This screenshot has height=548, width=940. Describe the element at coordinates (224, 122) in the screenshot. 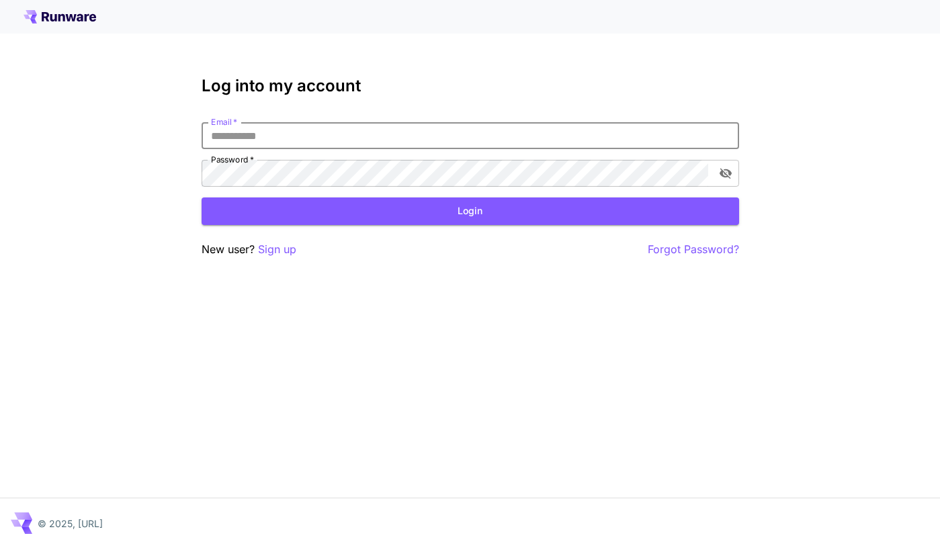

I see `label: Email` at that location.